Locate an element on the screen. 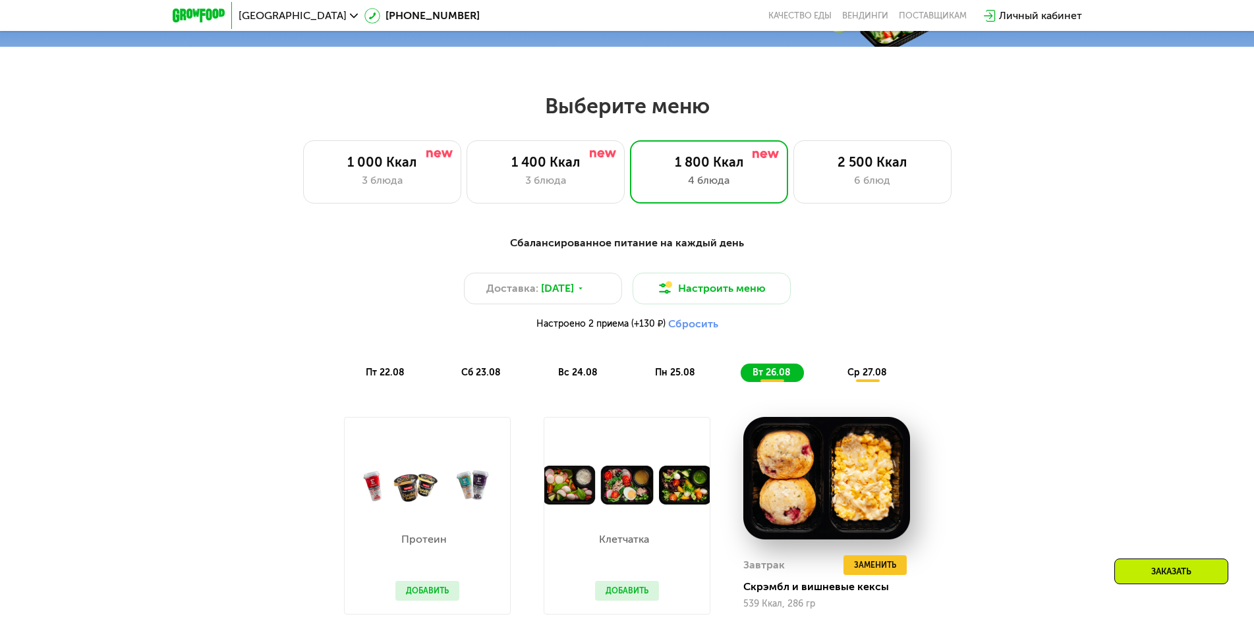 The width and height of the screenshot is (1254, 629). div: поставщикам is located at coordinates (932, 16).